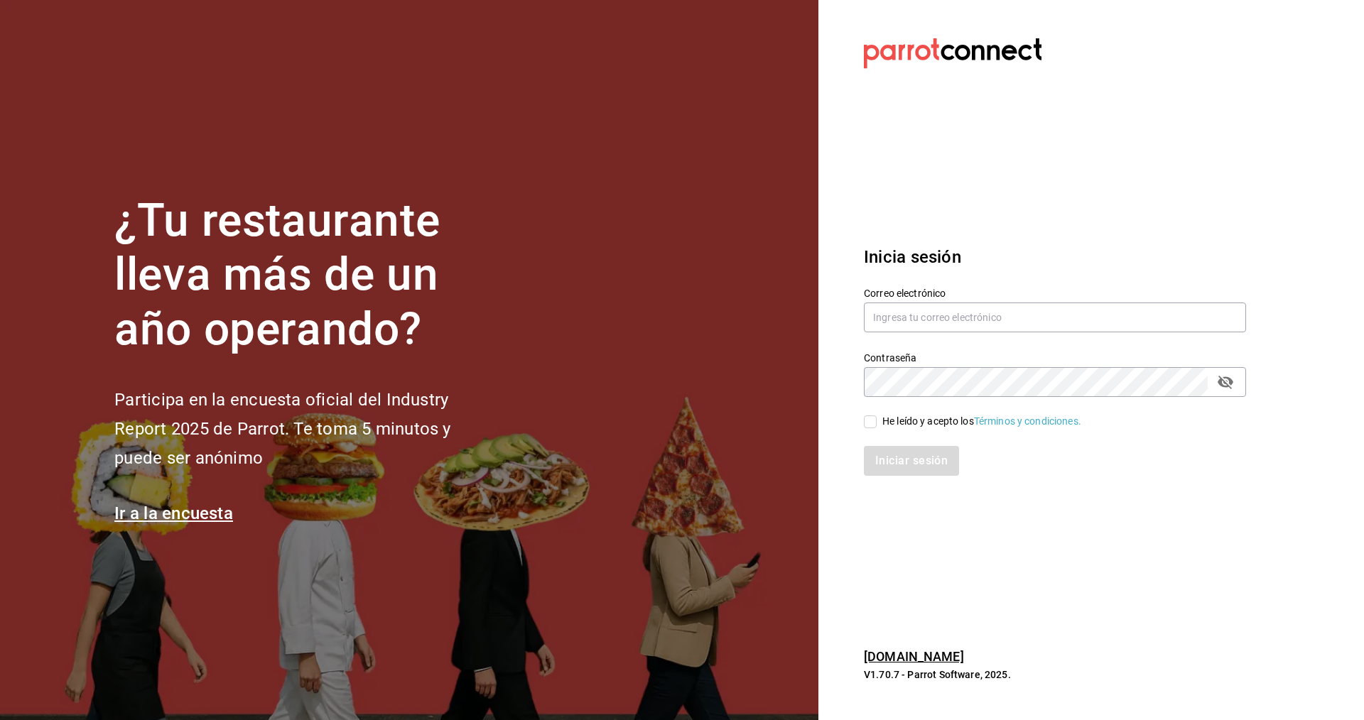 This screenshot has height=720, width=1364. I want to click on h2: Participa en la encuesta oficial del Industry Report 2025 de Parrot. Te toma 5 minutos y puede se..., so click(306, 429).